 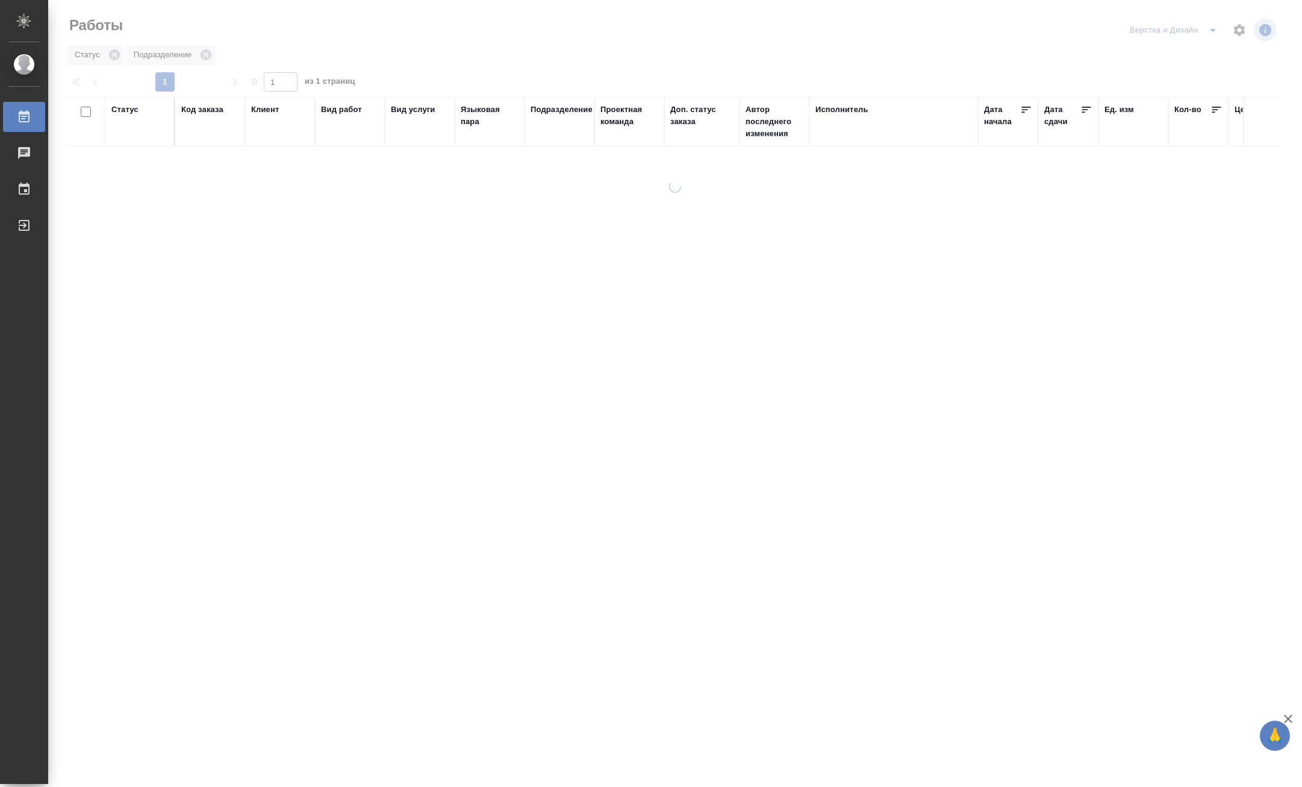 I want to click on div: Языковая пара, so click(x=490, y=116).